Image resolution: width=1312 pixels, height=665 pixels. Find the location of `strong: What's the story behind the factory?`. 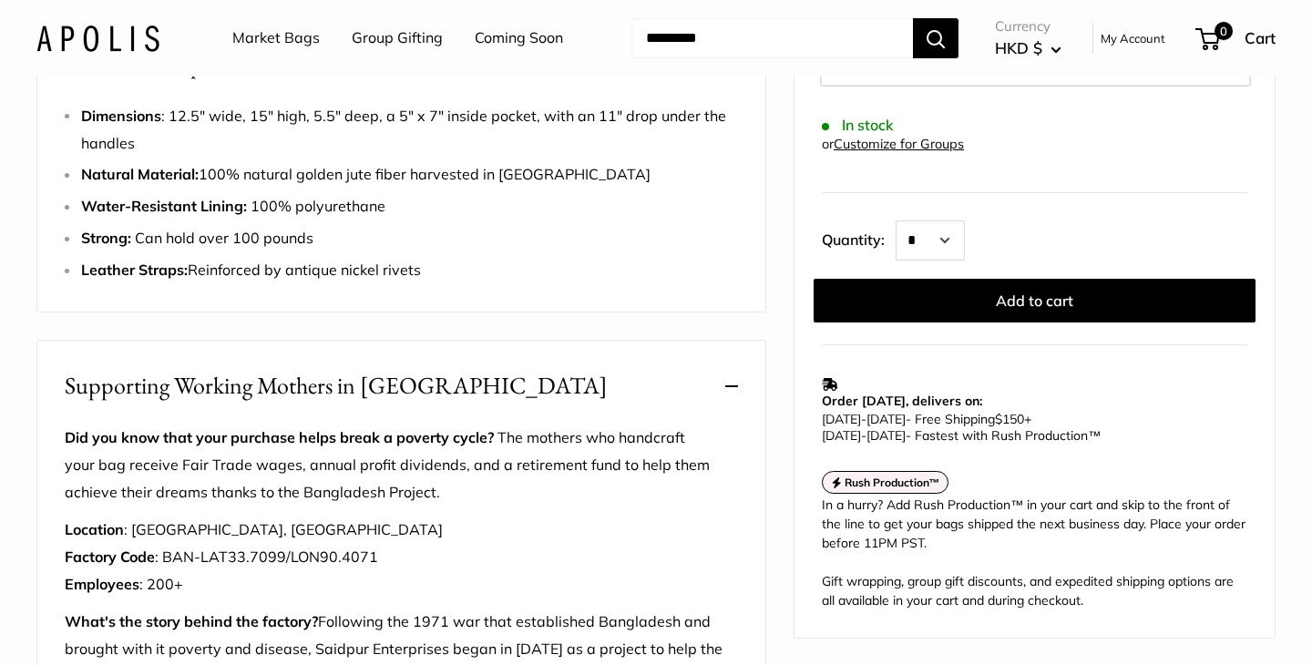

strong: What's the story behind the factory? is located at coordinates (191, 622).